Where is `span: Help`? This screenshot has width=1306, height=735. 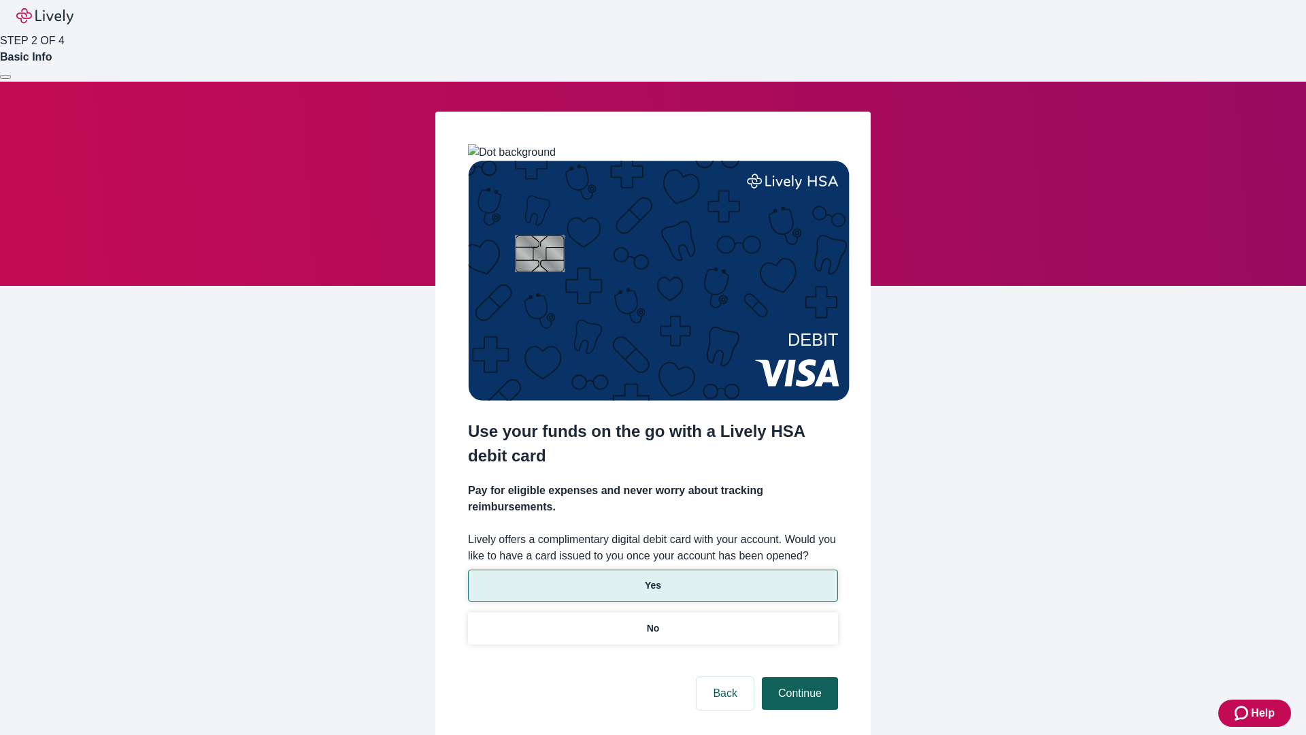
span: Help is located at coordinates (1263, 713).